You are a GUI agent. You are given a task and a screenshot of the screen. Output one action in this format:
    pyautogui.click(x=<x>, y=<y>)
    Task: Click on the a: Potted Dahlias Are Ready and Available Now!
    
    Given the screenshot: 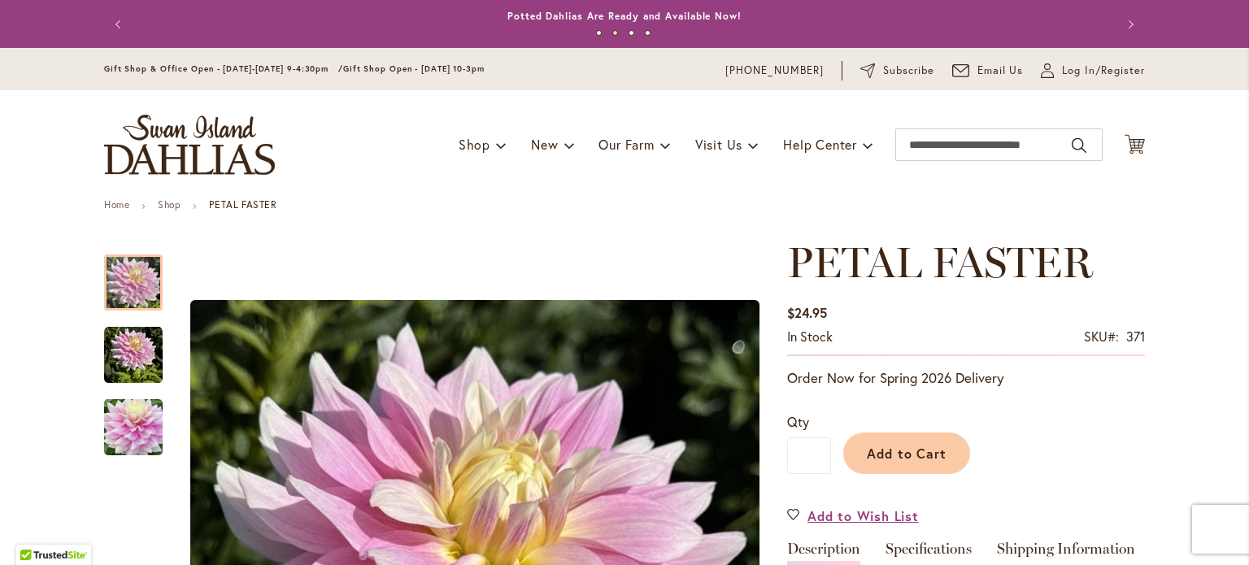 What is the action you would take?
    pyautogui.click(x=624, y=15)
    